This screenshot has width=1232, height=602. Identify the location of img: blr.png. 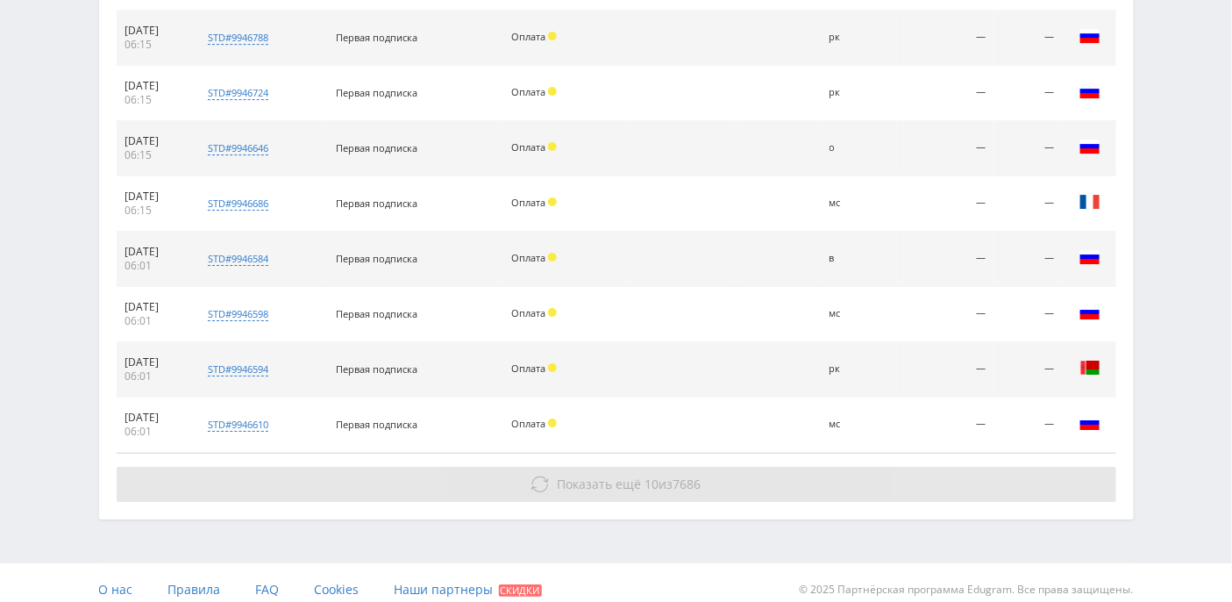
(1090, 367).